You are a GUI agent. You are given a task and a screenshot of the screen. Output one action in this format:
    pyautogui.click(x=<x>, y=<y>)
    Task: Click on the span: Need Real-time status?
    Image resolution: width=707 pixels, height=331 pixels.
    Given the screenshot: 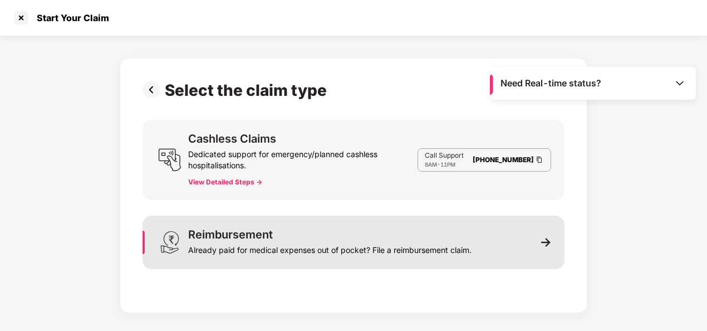 What is the action you would take?
    pyautogui.click(x=551, y=83)
    